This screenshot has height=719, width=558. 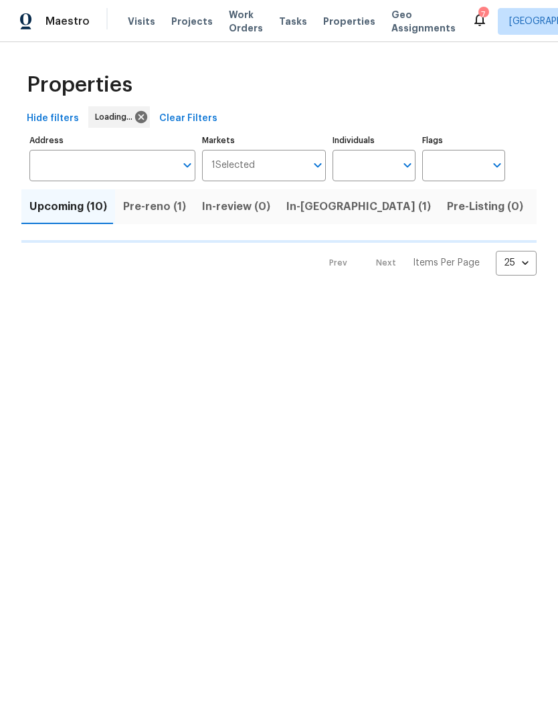 I want to click on label: Flags, so click(x=463, y=140).